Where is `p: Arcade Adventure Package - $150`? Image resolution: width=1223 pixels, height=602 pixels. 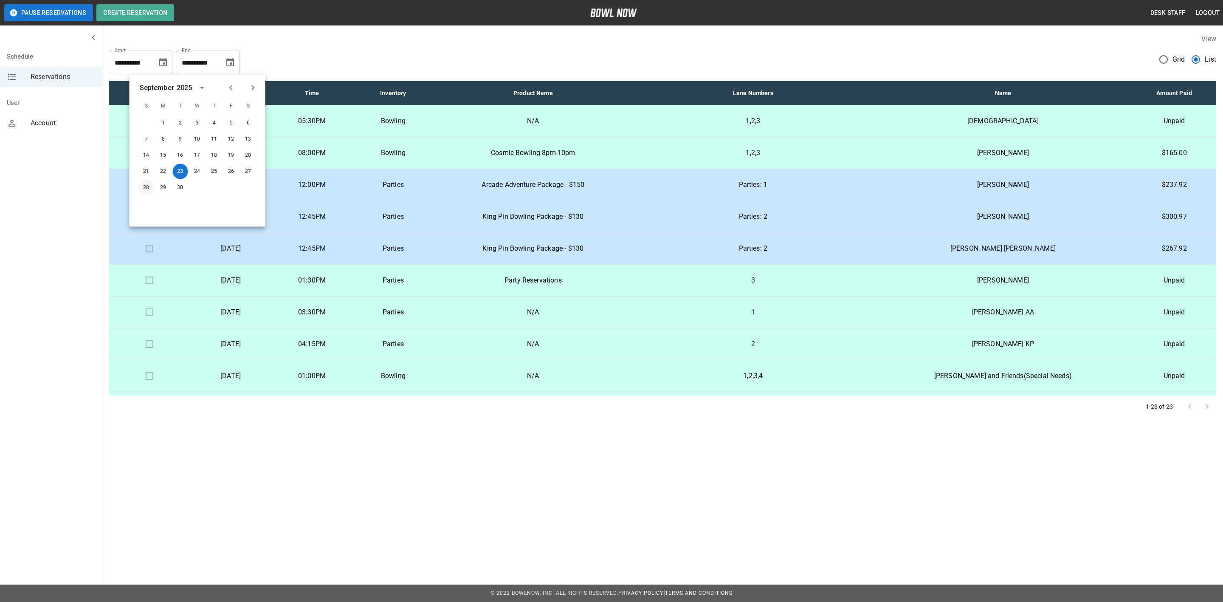 p: Arcade Adventure Package - $150 is located at coordinates (533, 185).